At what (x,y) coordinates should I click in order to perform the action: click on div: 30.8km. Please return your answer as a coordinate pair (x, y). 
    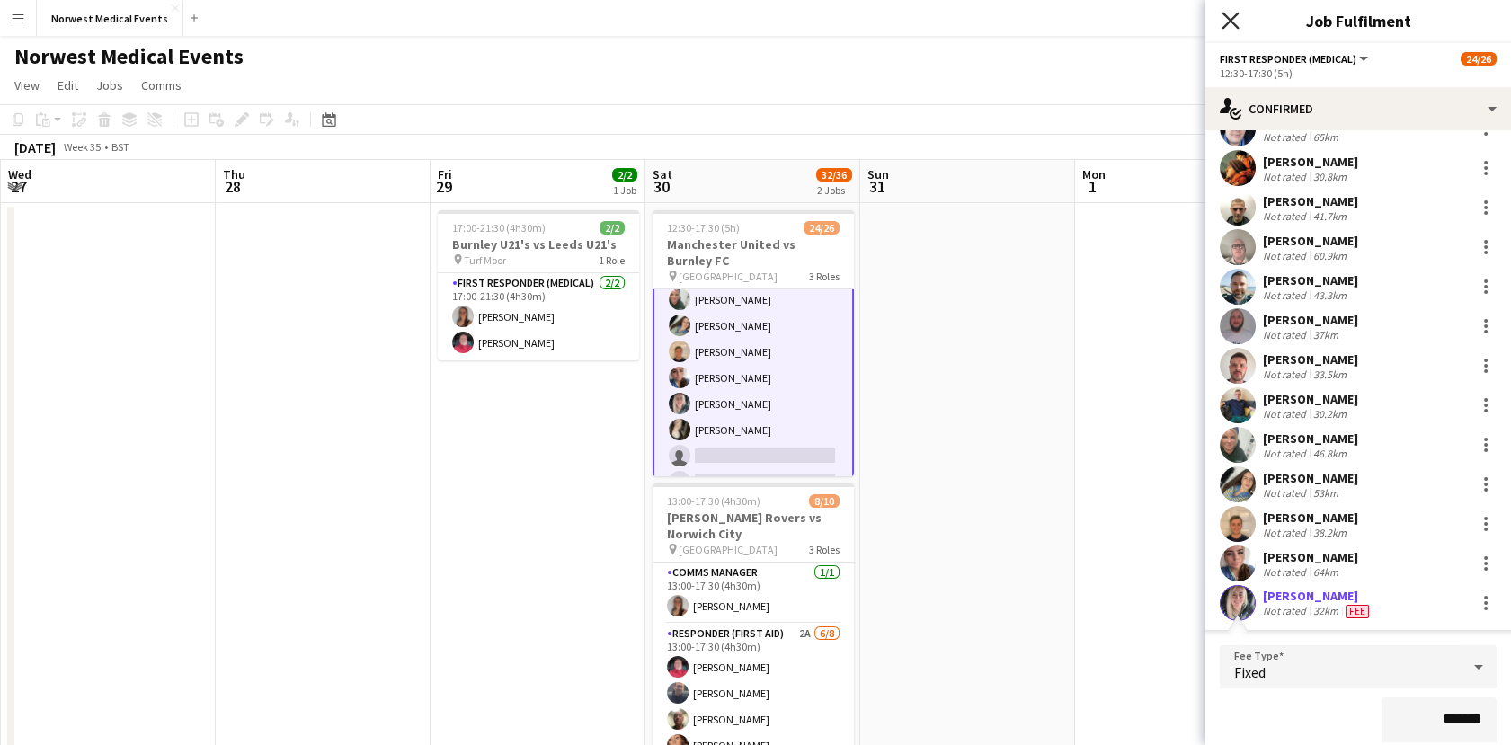
    Looking at the image, I should click on (1329, 176).